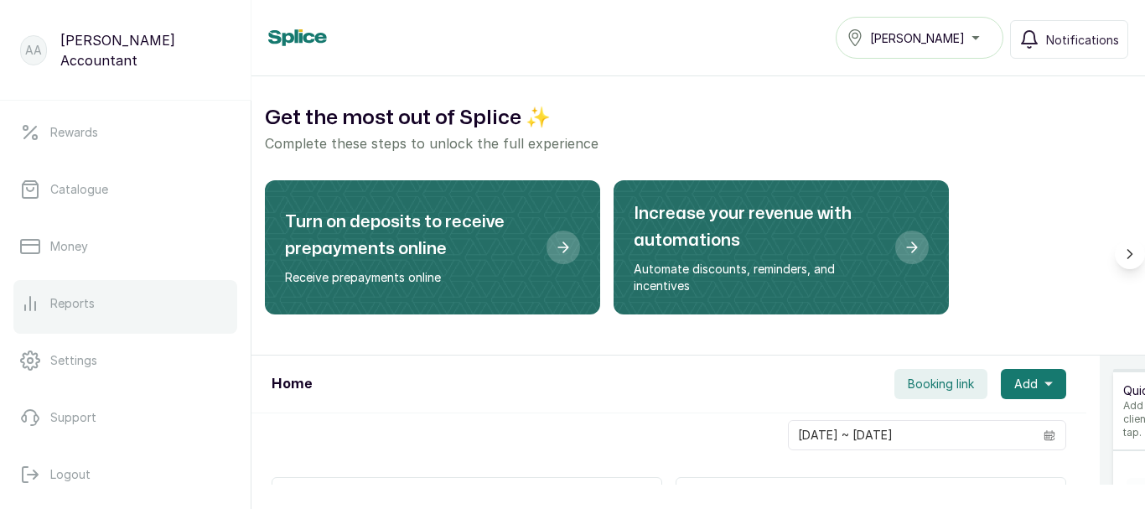  Describe the element at coordinates (72, 303) in the screenshot. I see `p: Reports` at that location.